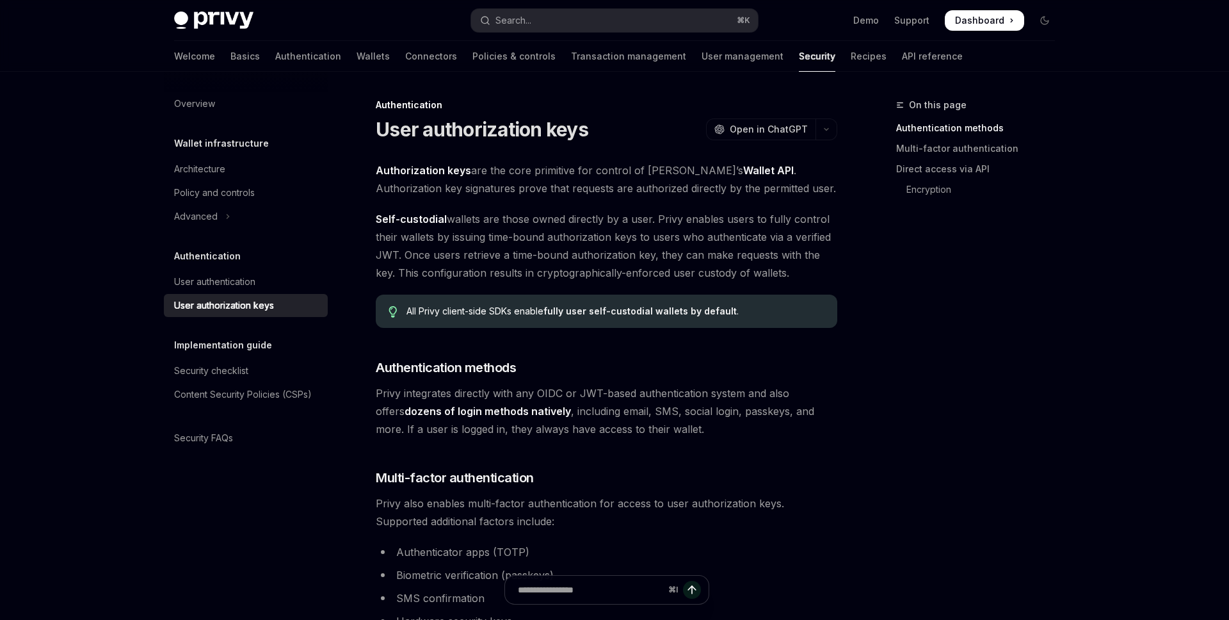 The image size is (1229, 620). What do you see at coordinates (488, 411) in the screenshot?
I see `a: dozens of login methods natively` at bounding box center [488, 411].